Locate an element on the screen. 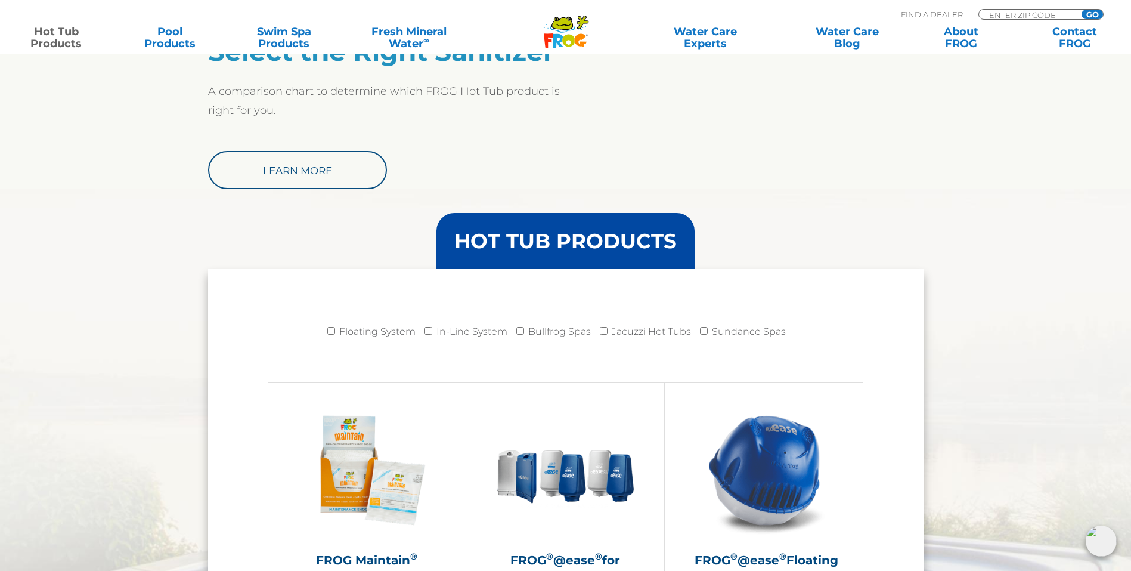 This screenshot has height=571, width=1131. h3: HOT TUB PRODUCTS is located at coordinates (565, 241).